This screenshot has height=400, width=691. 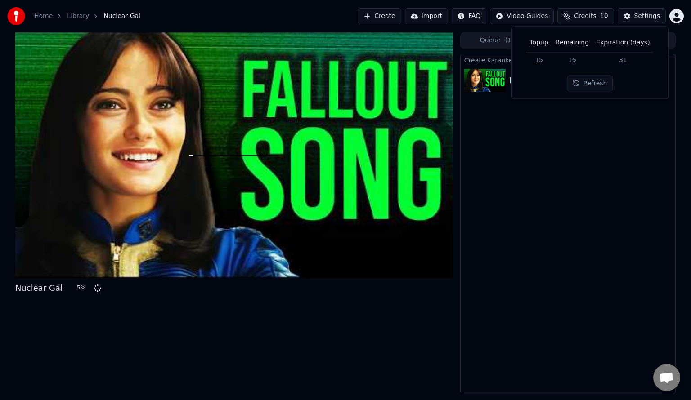 What do you see at coordinates (622, 43) in the screenshot?
I see `th: Expiration (days)` at bounding box center [622, 43].